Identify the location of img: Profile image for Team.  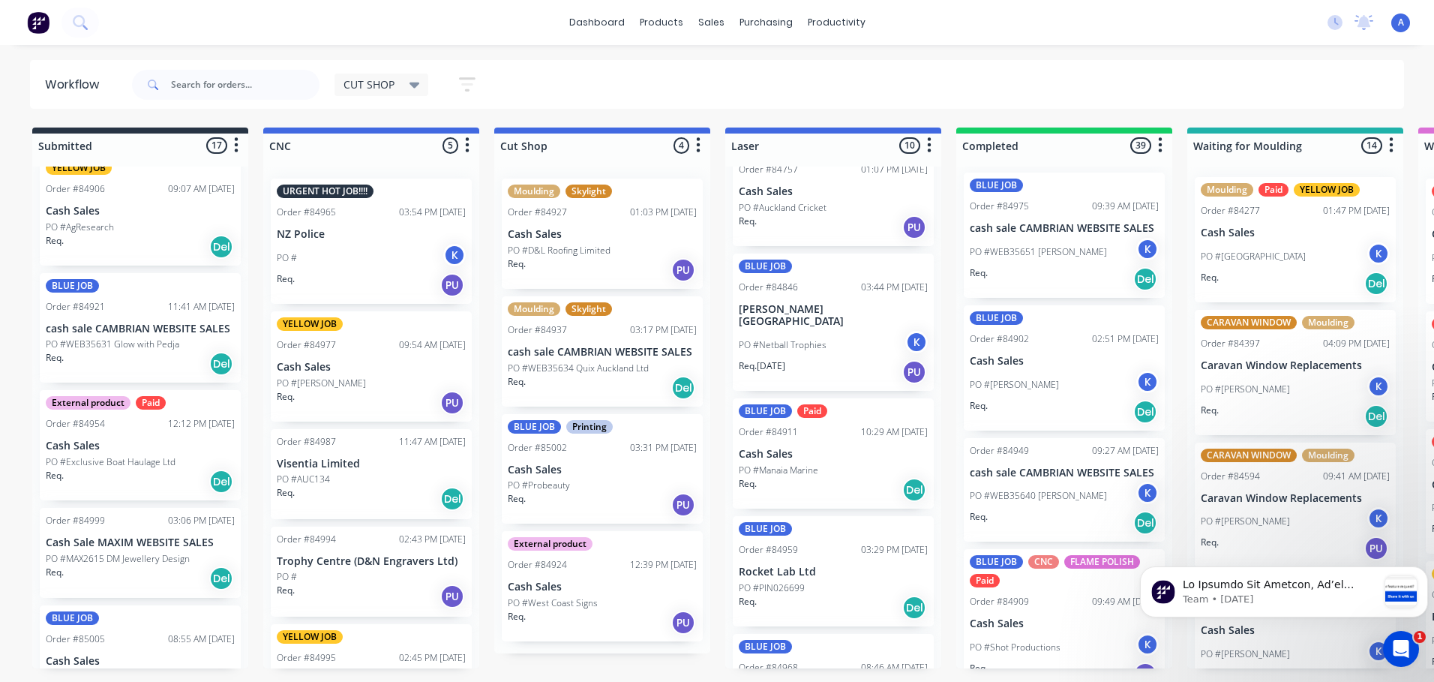
(29, 56).